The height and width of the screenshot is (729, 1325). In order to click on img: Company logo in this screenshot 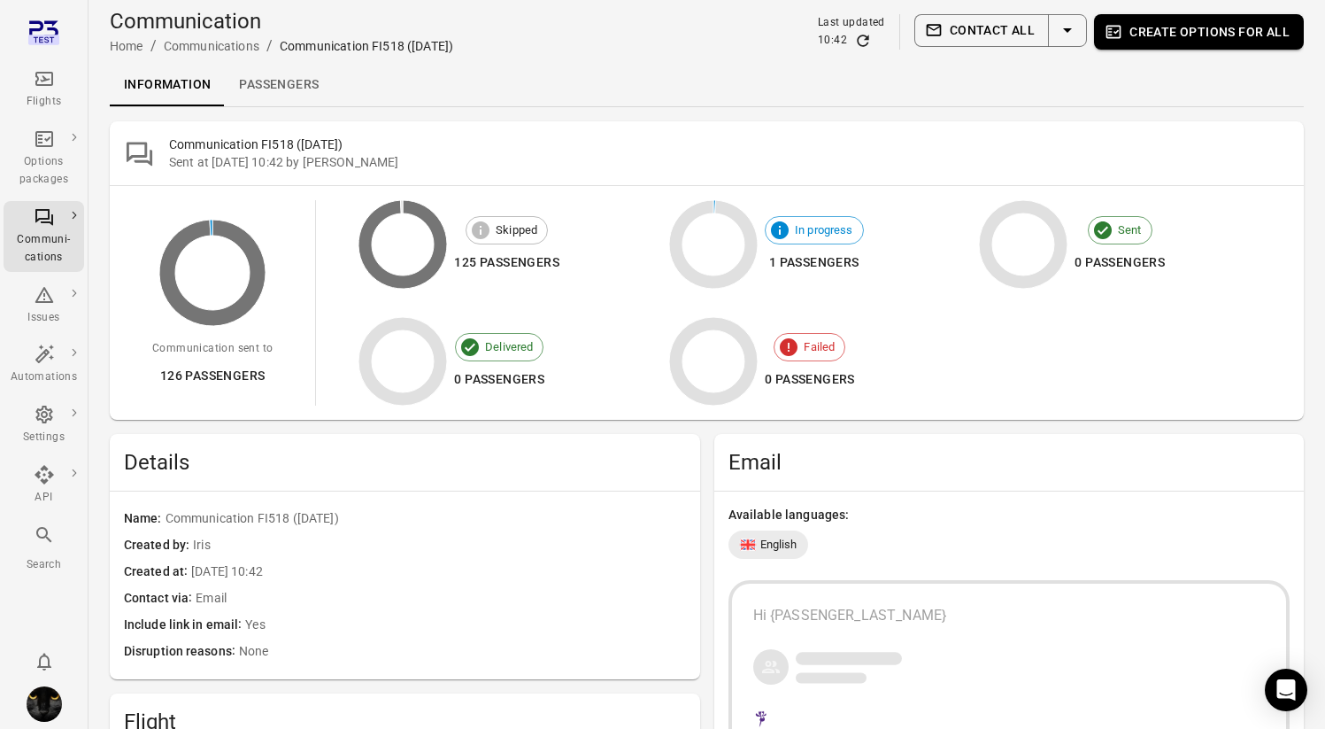, I will do `click(761, 718)`.